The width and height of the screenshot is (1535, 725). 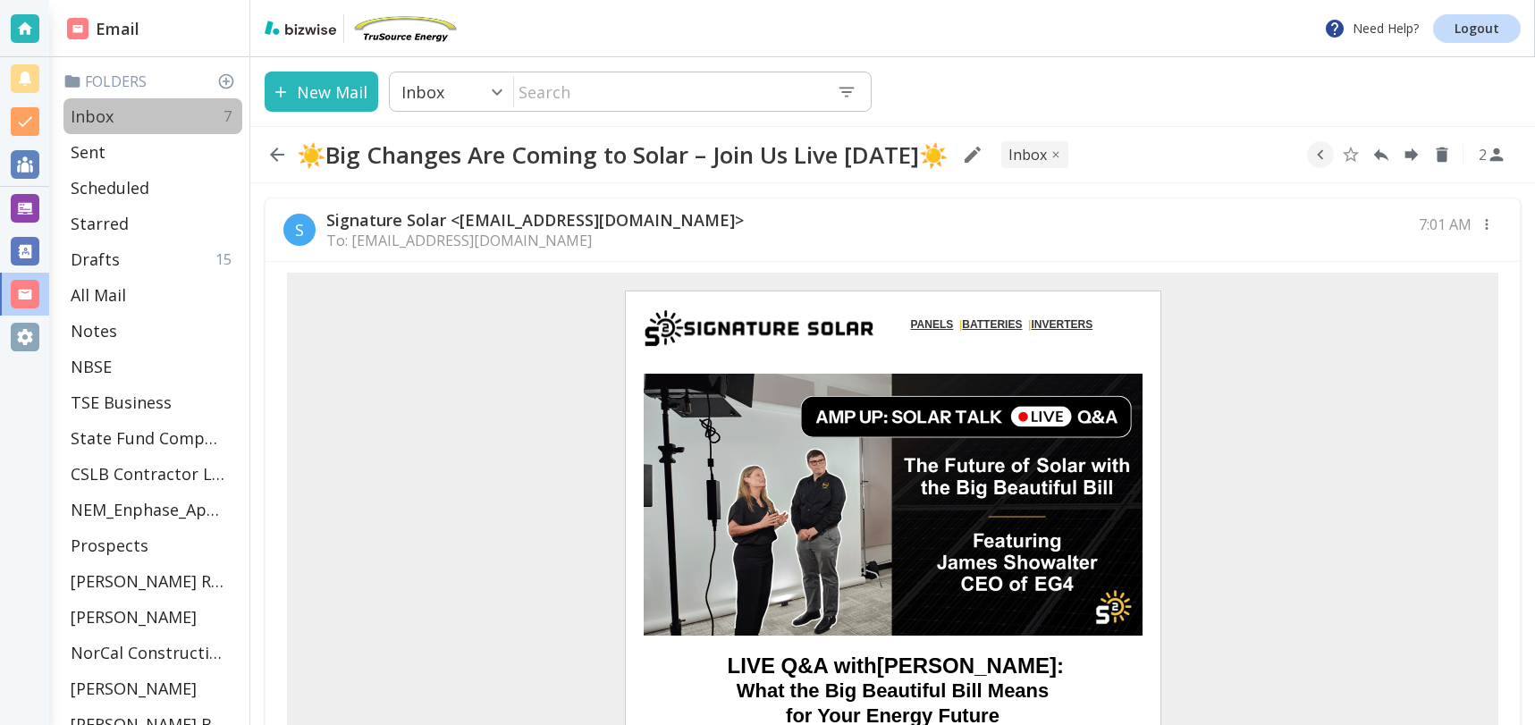 What do you see at coordinates (153, 402) in the screenshot?
I see `div: TSE Business` at bounding box center [153, 402].